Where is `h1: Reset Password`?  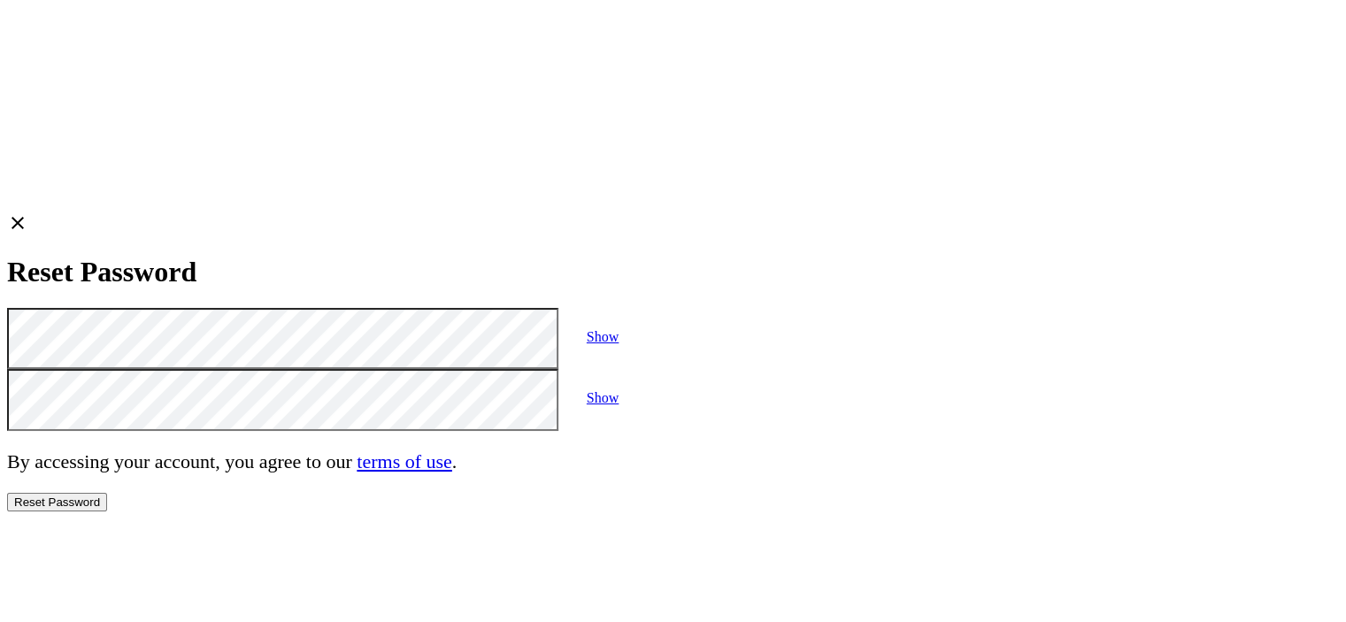
h1: Reset Password is located at coordinates (673, 272).